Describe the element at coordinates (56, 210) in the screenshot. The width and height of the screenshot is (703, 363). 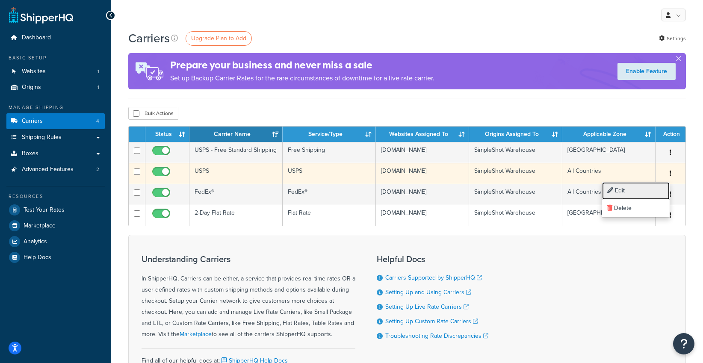
I see `li: Test Your Rates` at that location.